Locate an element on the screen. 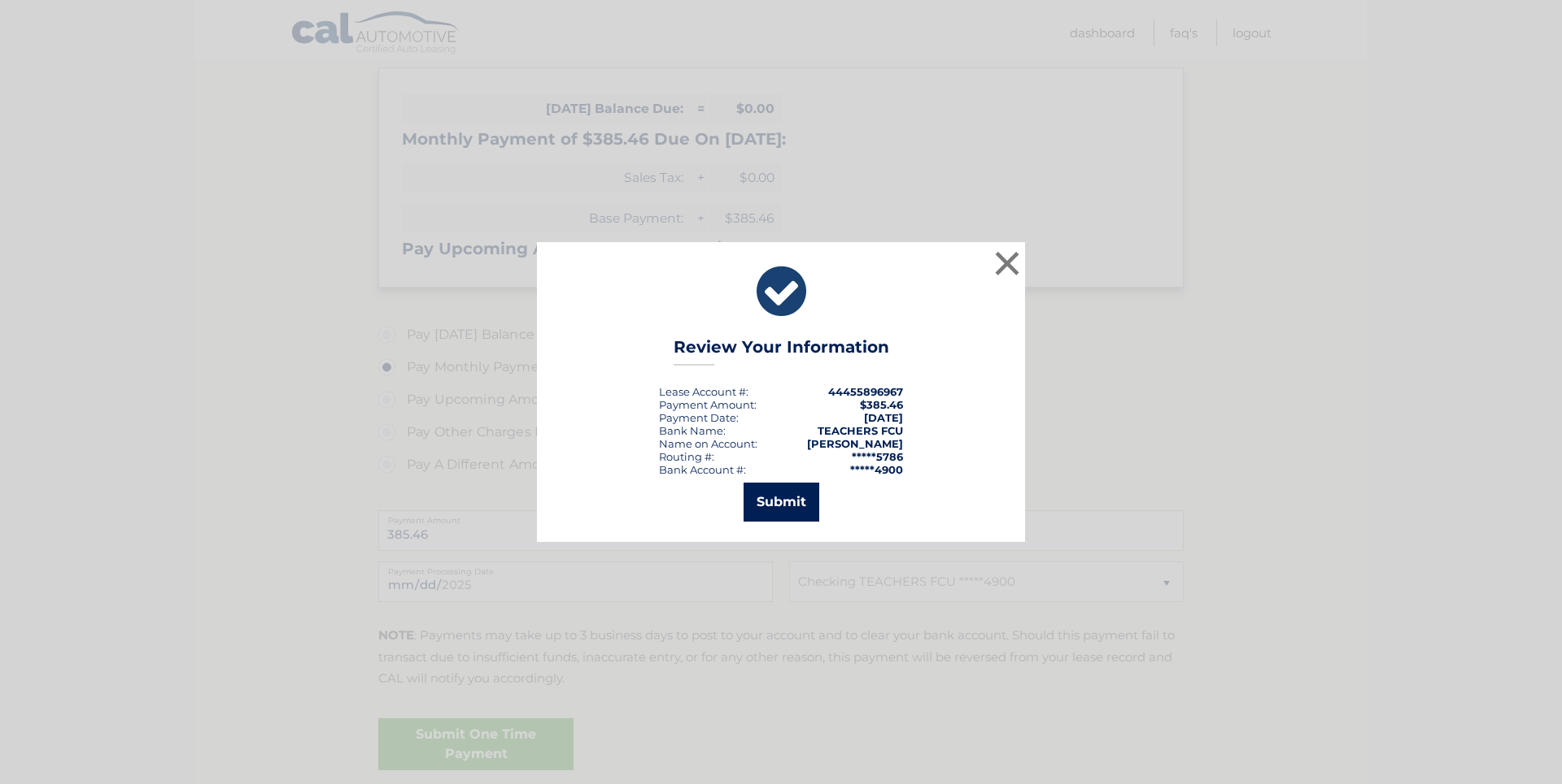 The image size is (1562, 784). div: Routing #: is located at coordinates (687, 457).